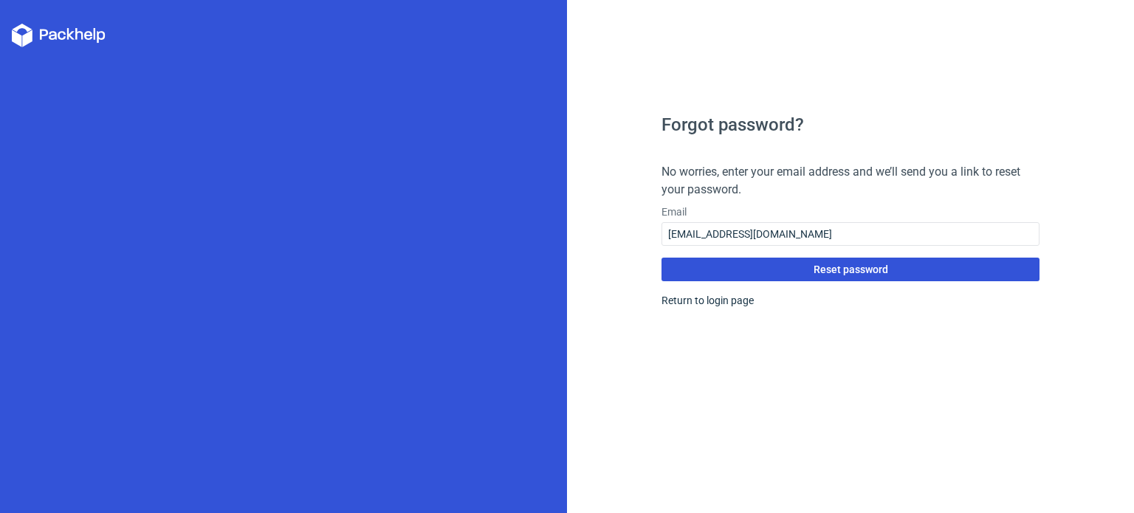 Image resolution: width=1134 pixels, height=513 pixels. Describe the element at coordinates (851, 181) in the screenshot. I see `h4: No worries, enter your email address and we’ll send you a link to reset your password.` at that location.